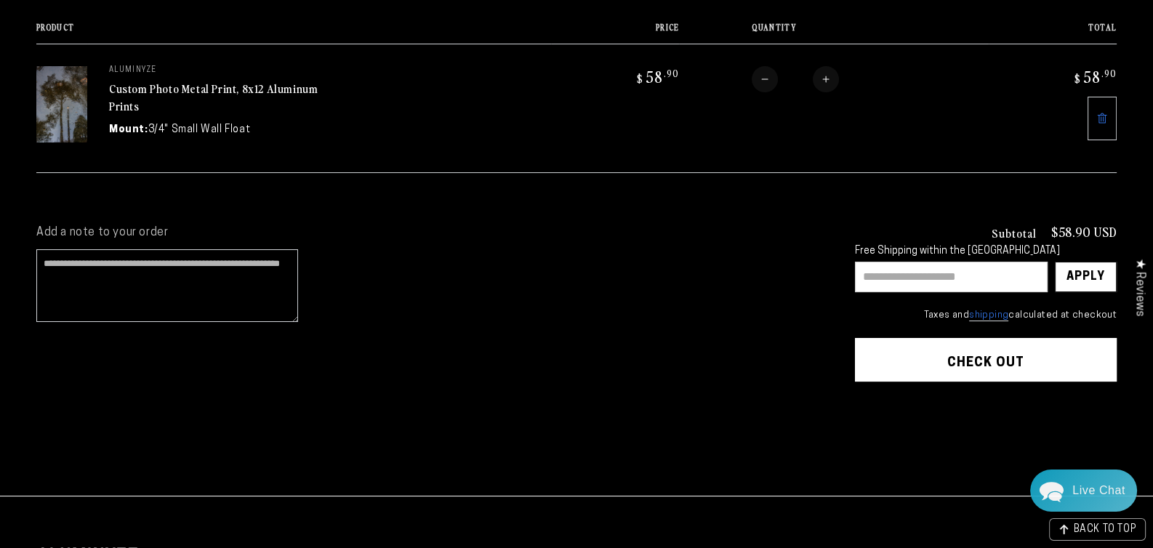 The width and height of the screenshot is (1153, 548). I want to click on dd: 3/4" Small Wall Float, so click(199, 129).